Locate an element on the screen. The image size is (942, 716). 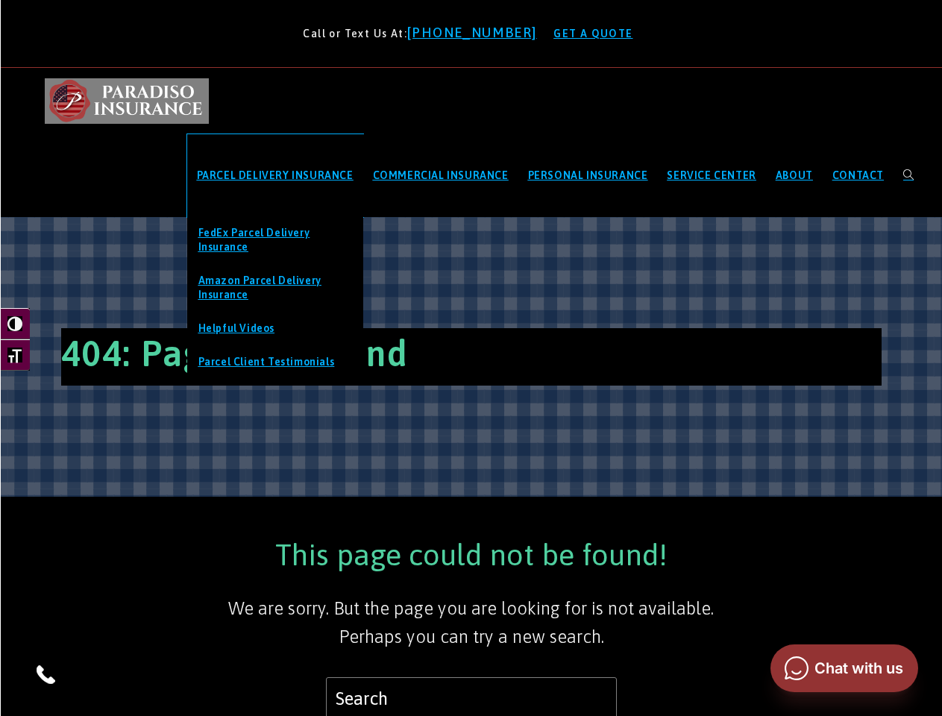
a: PERSONAL INSURANCE is located at coordinates (588, 175).